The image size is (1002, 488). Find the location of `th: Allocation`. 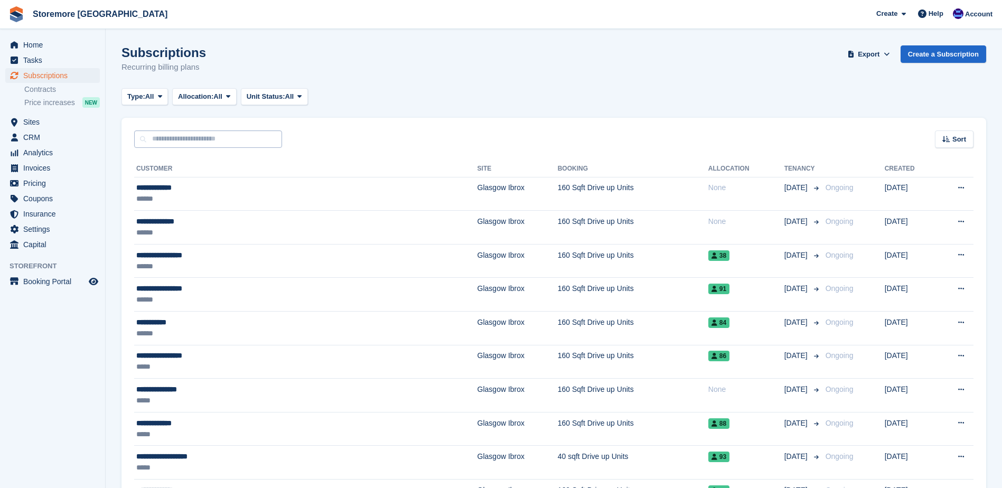

th: Allocation is located at coordinates (746, 169).